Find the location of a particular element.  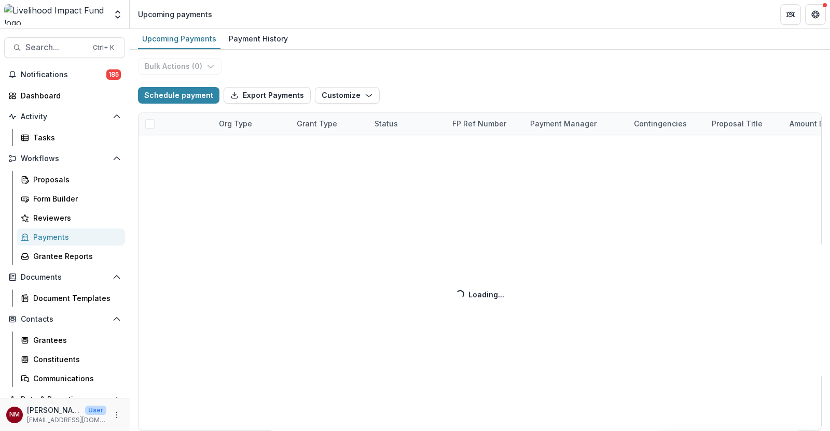

div: Constituents is located at coordinates (75, 359).